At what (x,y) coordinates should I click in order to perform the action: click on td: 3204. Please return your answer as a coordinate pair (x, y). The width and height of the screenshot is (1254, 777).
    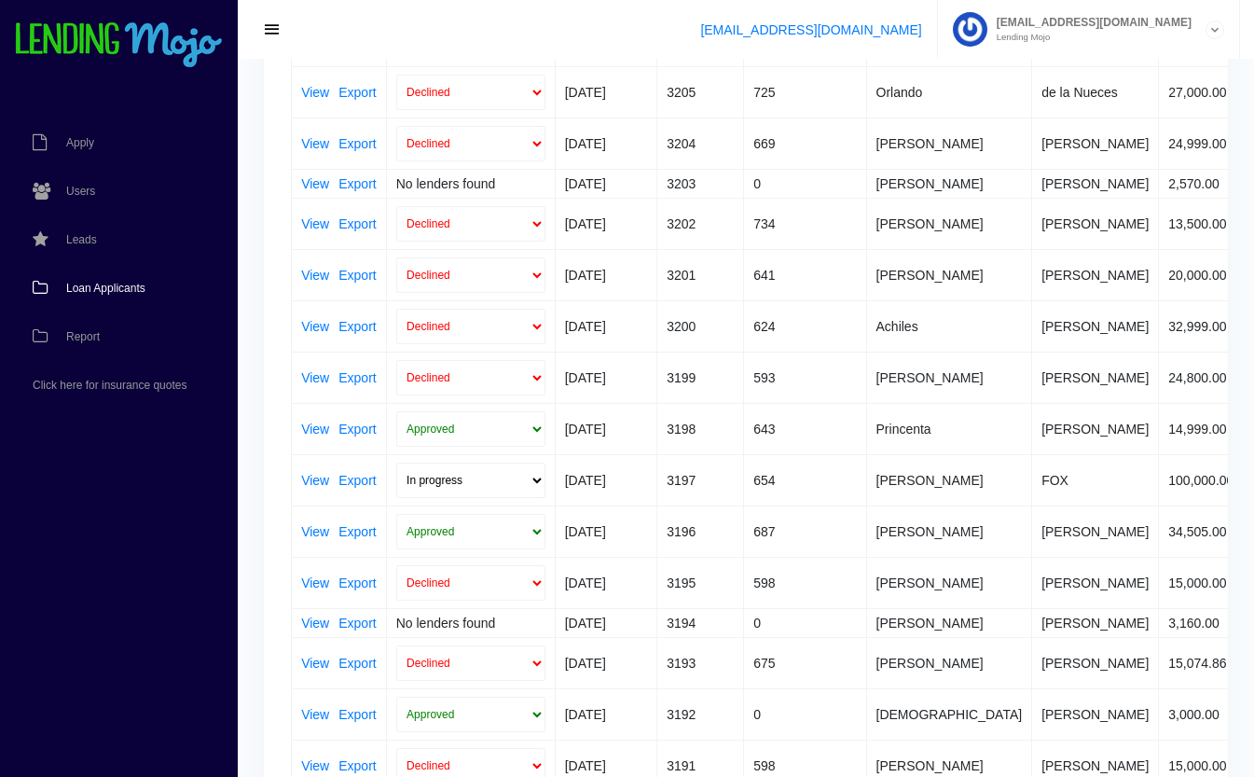
    Looking at the image, I should click on (700, 143).